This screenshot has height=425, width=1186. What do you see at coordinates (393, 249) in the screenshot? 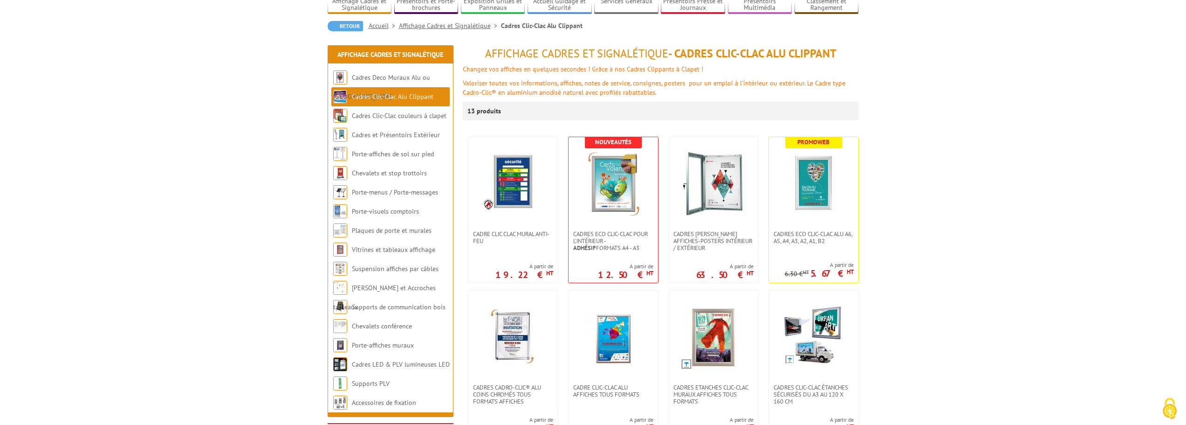
I see `a: Vitrines et tableaux affichage` at bounding box center [393, 249].